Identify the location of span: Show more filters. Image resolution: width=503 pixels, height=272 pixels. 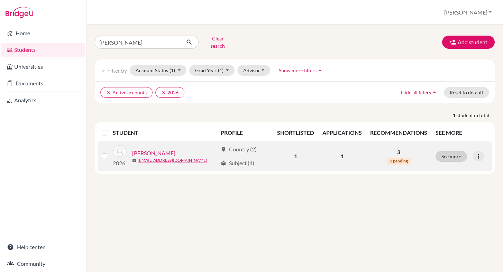
(298, 70).